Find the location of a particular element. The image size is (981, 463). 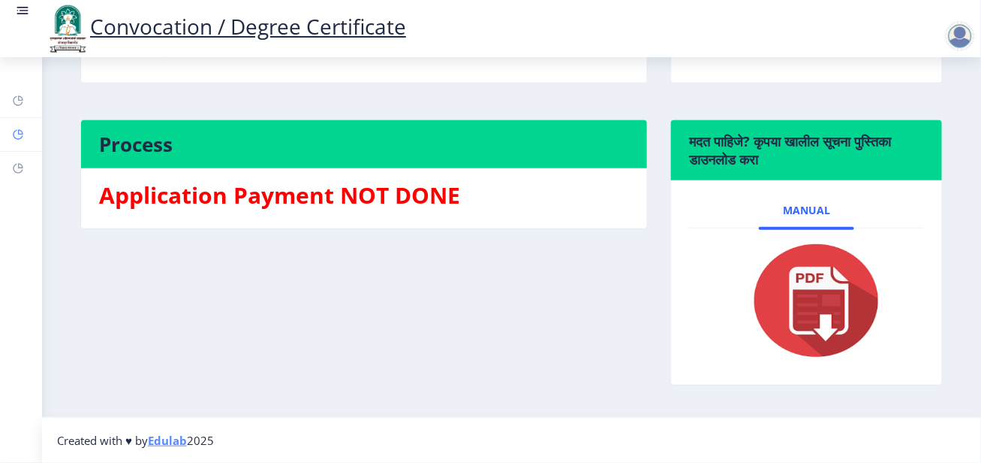

span: Created with ♥ by 2025 is located at coordinates (135, 440).